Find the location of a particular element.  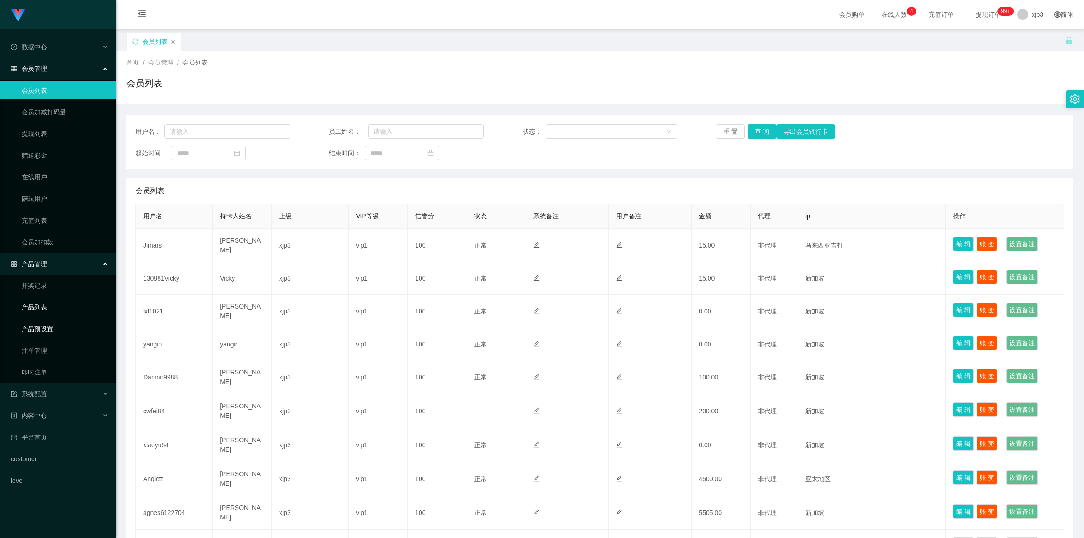

span: 持卡人姓名 is located at coordinates (236, 216).